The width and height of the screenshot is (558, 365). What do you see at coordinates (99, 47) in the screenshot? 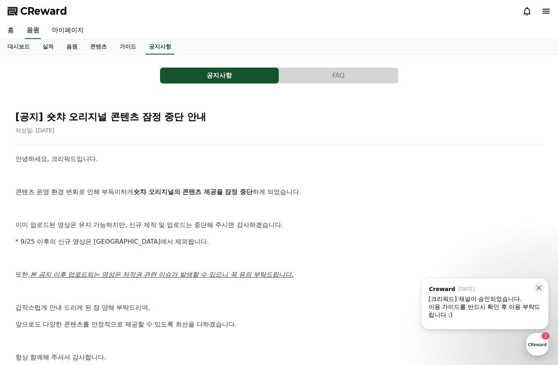
I see `a: 콘텐츠` at bounding box center [99, 47].